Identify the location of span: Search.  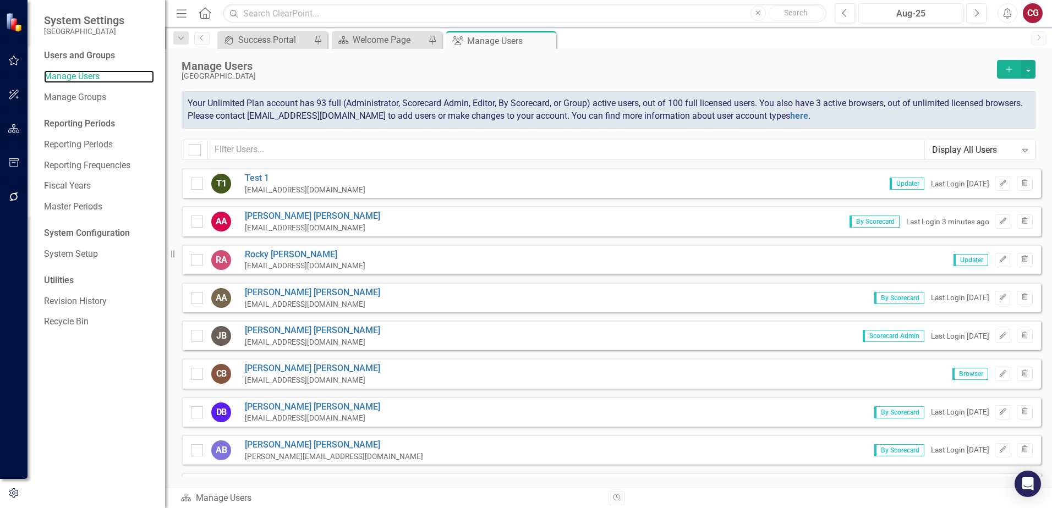
(795, 13).